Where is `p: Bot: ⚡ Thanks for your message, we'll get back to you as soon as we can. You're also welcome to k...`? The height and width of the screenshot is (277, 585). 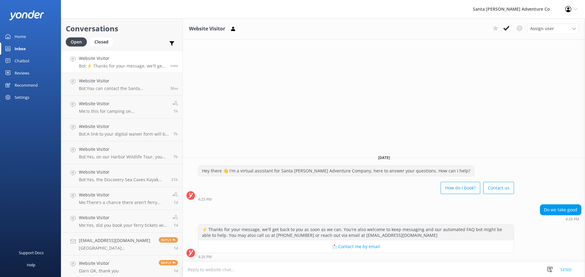
p: Bot: ⚡ Thanks for your message, we'll get back to you as soon as we can. You're also welcome to k... is located at coordinates (122, 66).